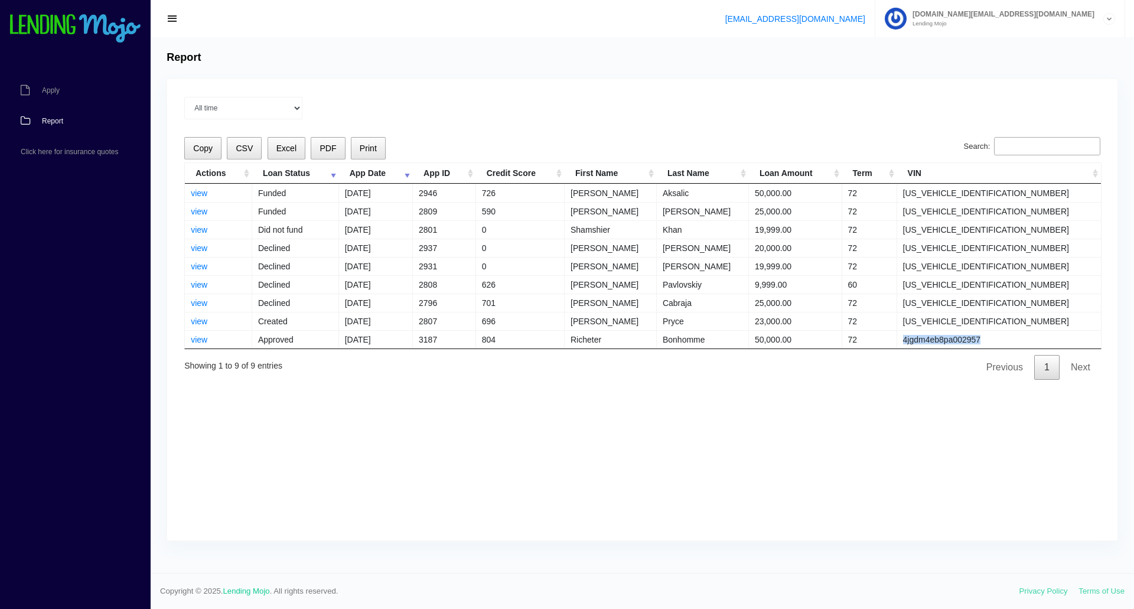 This screenshot has height=609, width=1134. What do you see at coordinates (1046, 367) in the screenshot?
I see `a: 1` at bounding box center [1046, 367].